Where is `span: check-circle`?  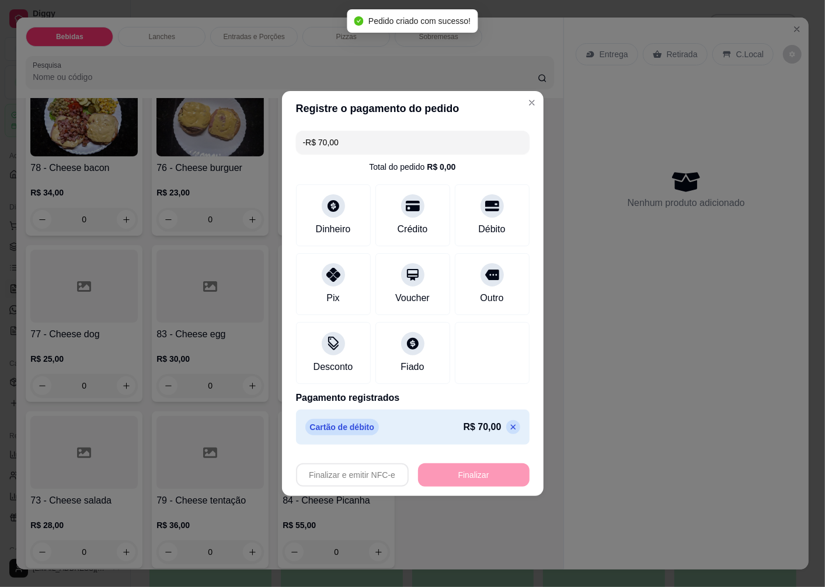 span: check-circle is located at coordinates (359, 21).